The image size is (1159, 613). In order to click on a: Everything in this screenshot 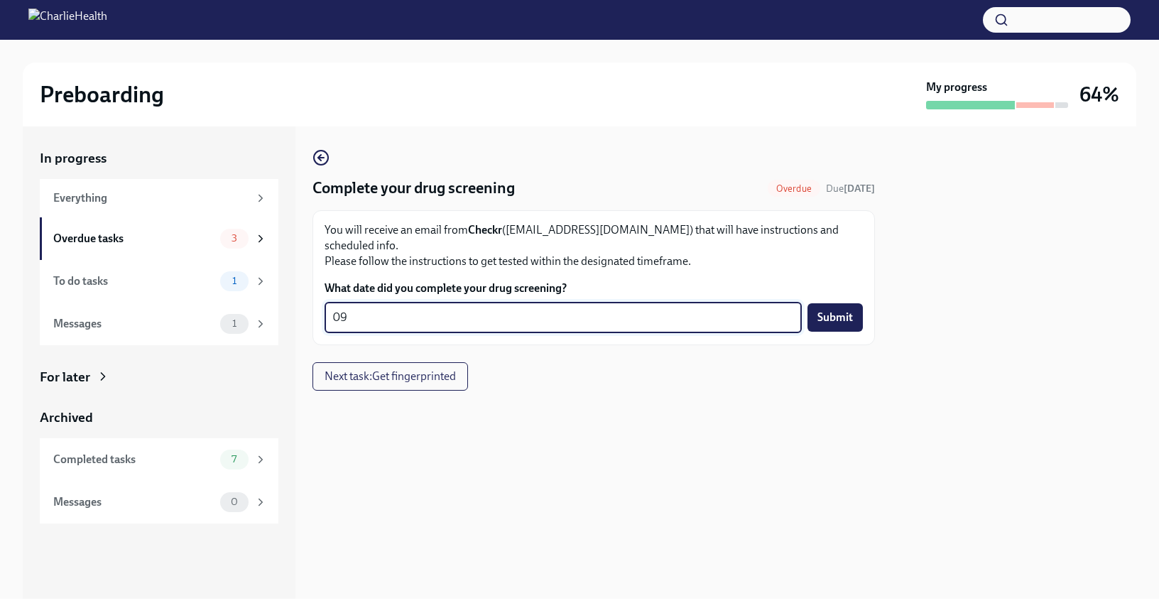, I will do `click(159, 198)`.